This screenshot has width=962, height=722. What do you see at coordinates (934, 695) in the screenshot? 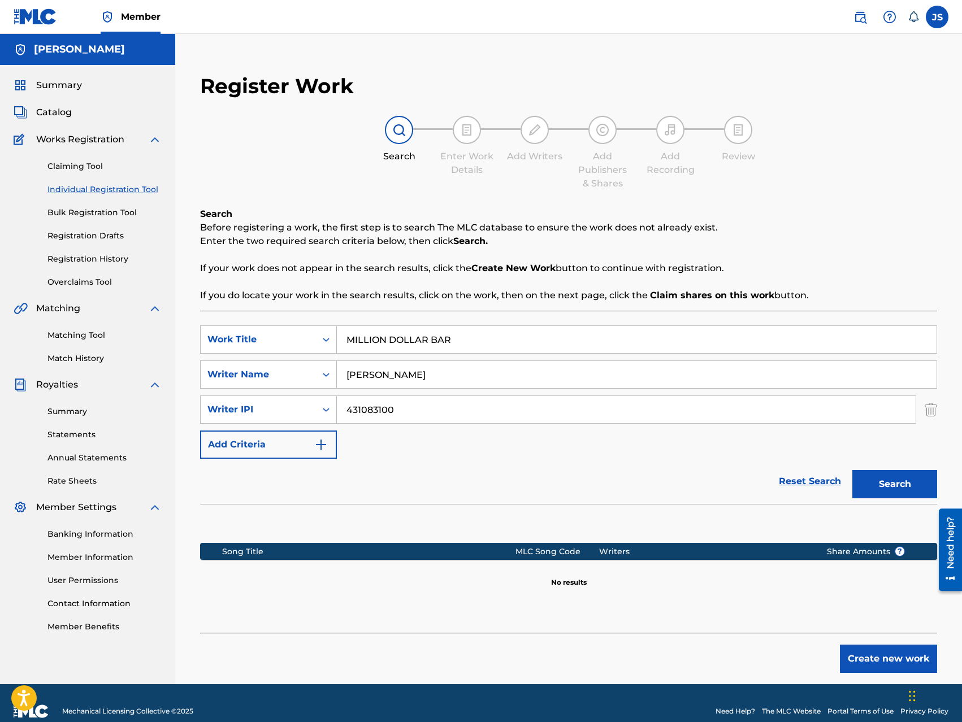
I see `div: Chat Widget` at bounding box center [934, 695].